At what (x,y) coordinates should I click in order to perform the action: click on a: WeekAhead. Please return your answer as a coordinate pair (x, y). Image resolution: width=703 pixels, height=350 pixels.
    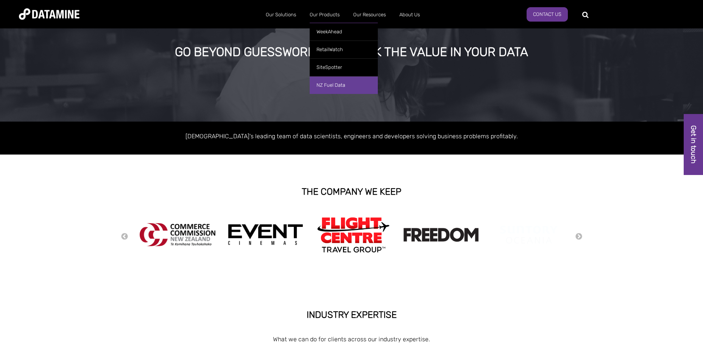
    Looking at the image, I should click on (344, 31).